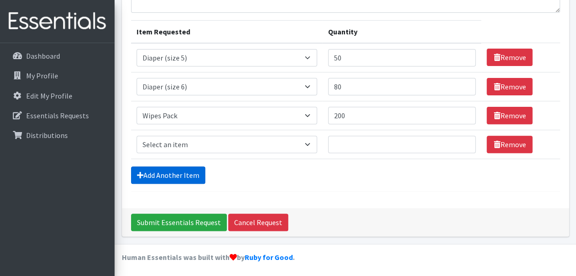  Describe the element at coordinates (57, 135) in the screenshot. I see `a: Distributions` at that location.